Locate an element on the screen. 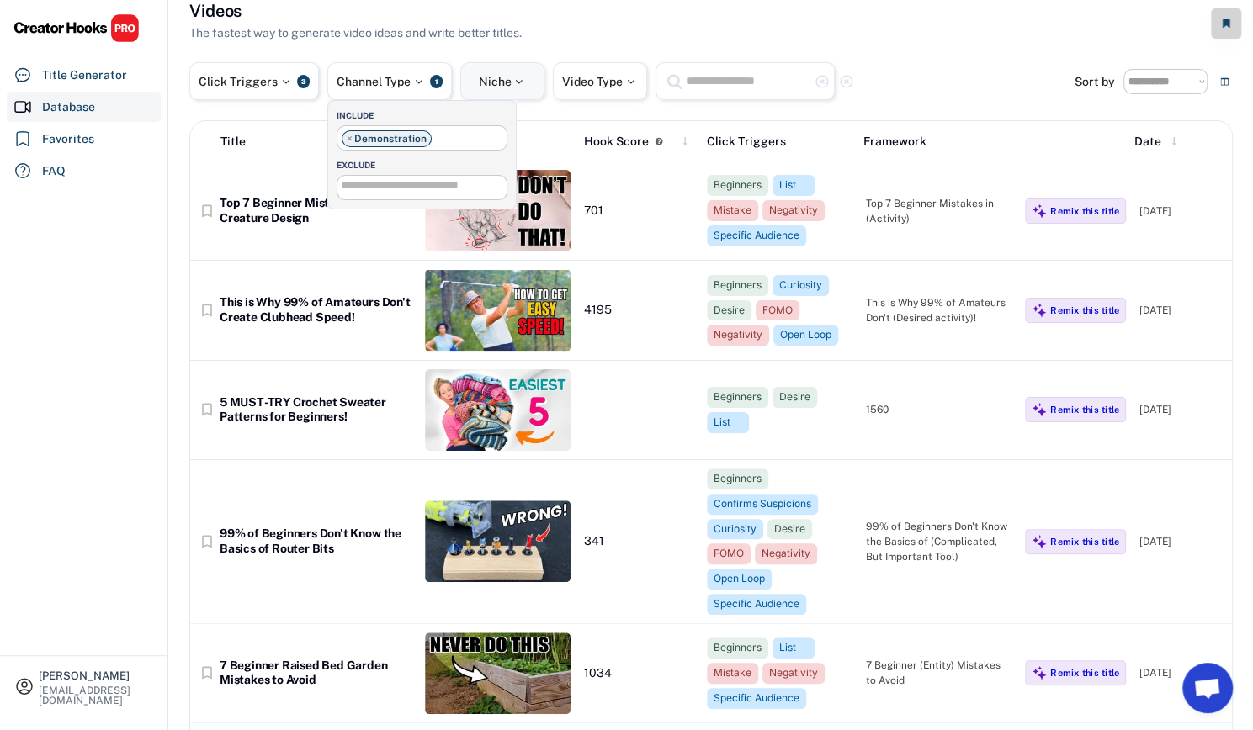  div: 7 Beginner Raised Bed Garden Mistakes to Avoid is located at coordinates (316, 673).